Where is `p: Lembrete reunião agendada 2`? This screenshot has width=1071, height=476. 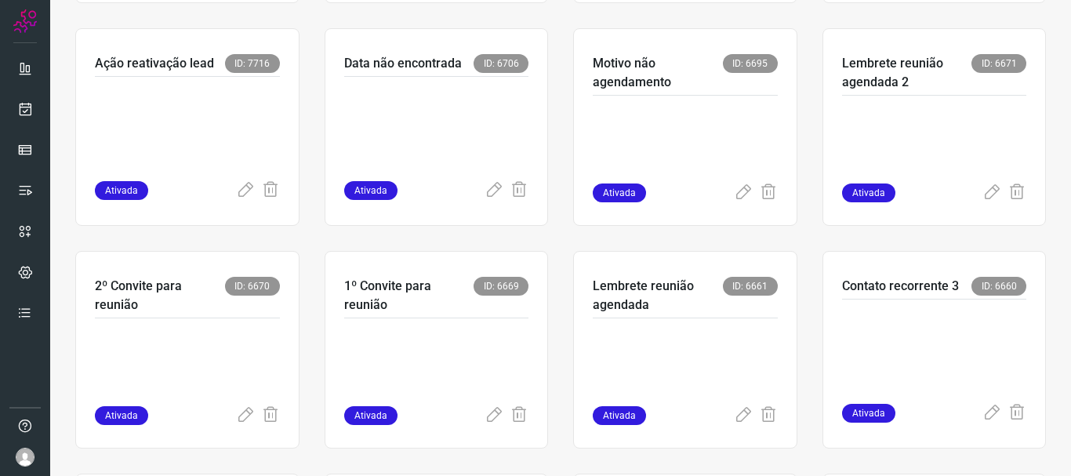 p: Lembrete reunião agendada 2 is located at coordinates (907, 73).